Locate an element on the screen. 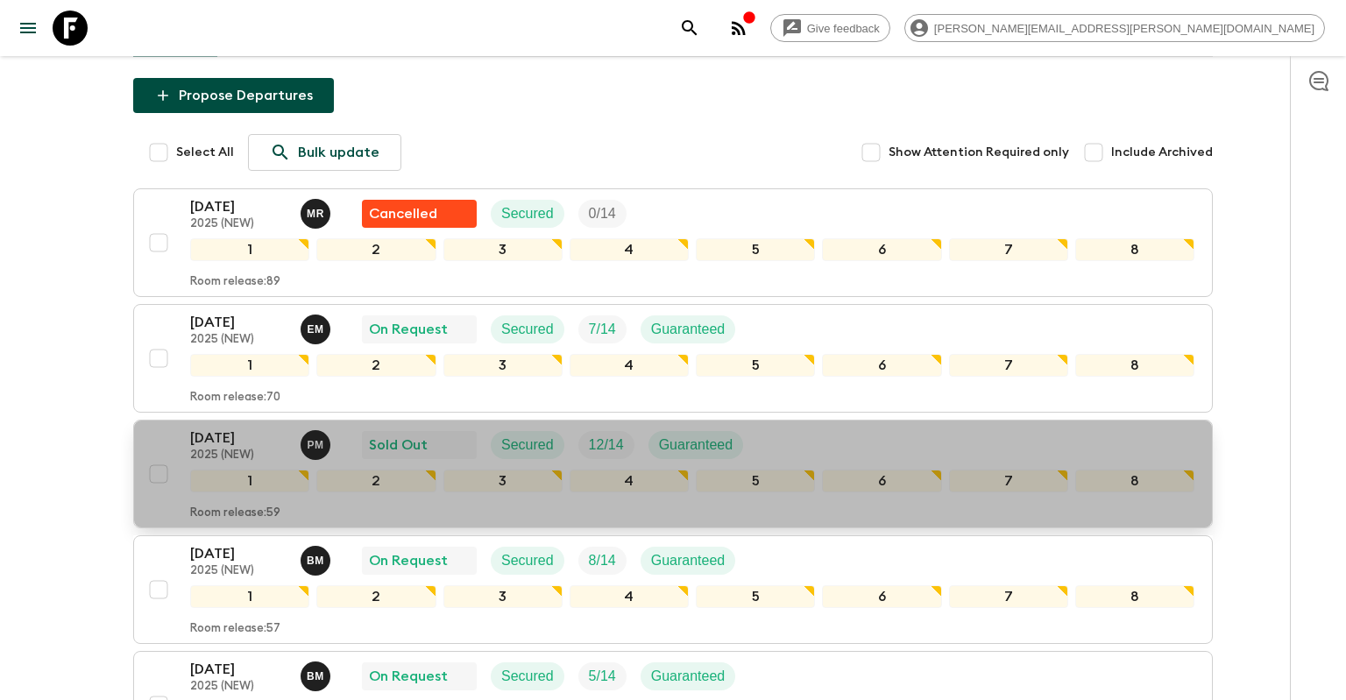 The image size is (1346, 700). span: Mario Rangel is located at coordinates (317, 211).